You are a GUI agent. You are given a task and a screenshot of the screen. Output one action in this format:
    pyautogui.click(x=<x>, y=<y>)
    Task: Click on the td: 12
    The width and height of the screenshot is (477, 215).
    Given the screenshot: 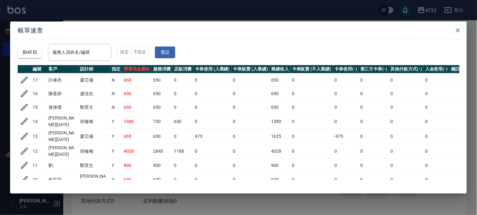 What is the action you would take?
    pyautogui.click(x=39, y=151)
    